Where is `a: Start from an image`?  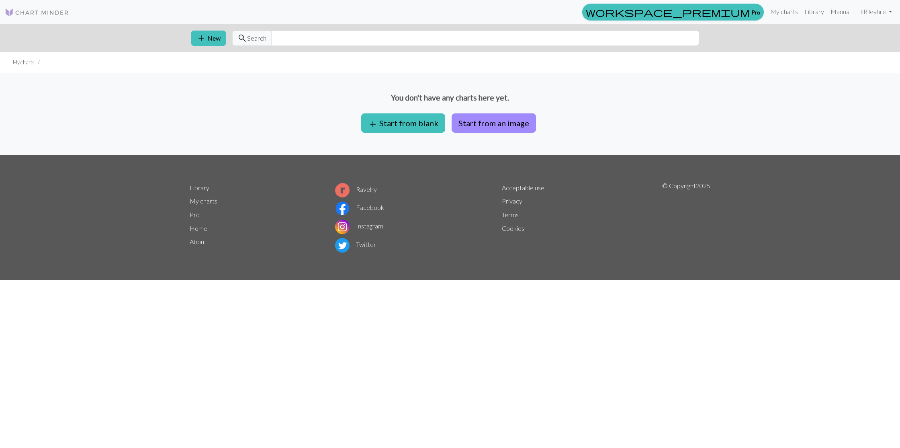
a: Start from an image is located at coordinates (494, 122).